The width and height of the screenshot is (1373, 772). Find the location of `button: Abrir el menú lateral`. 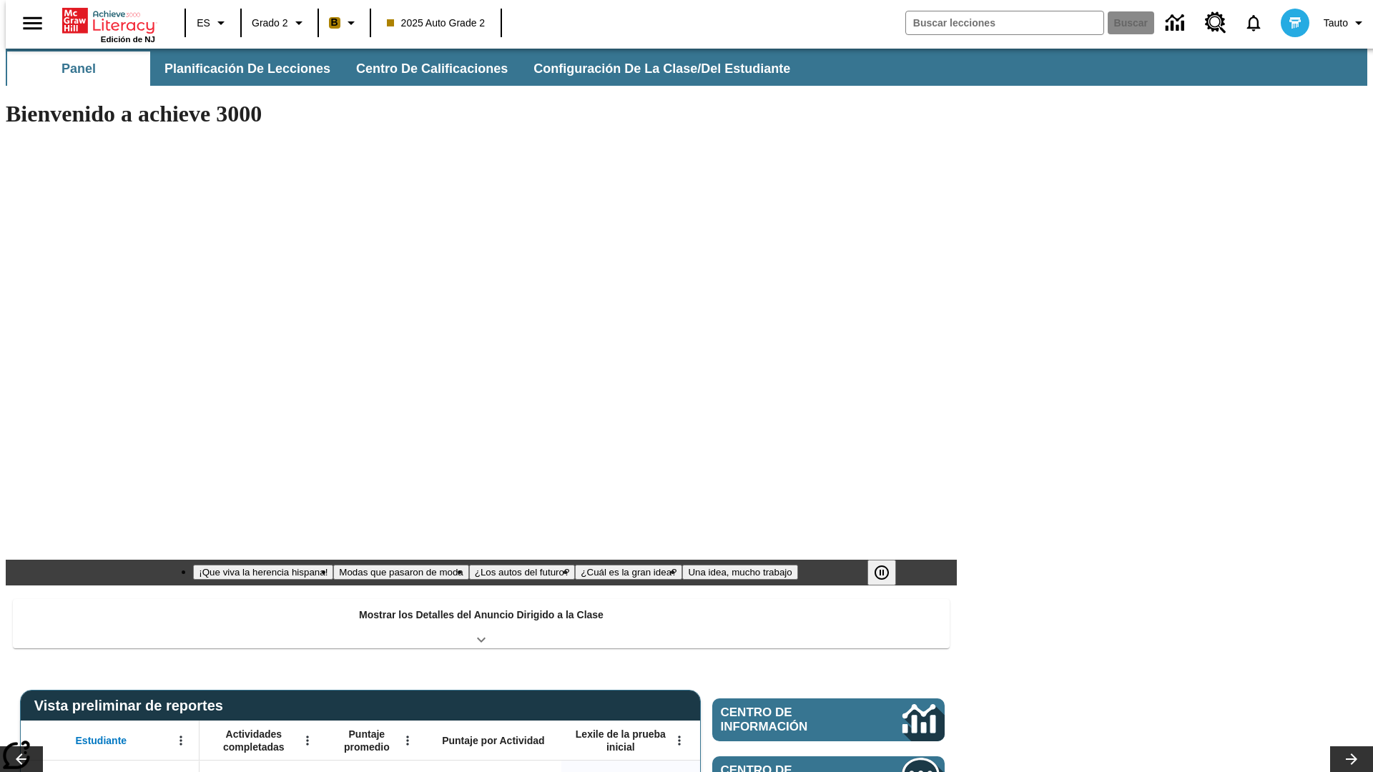

button: Abrir el menú lateral is located at coordinates (32, 23).